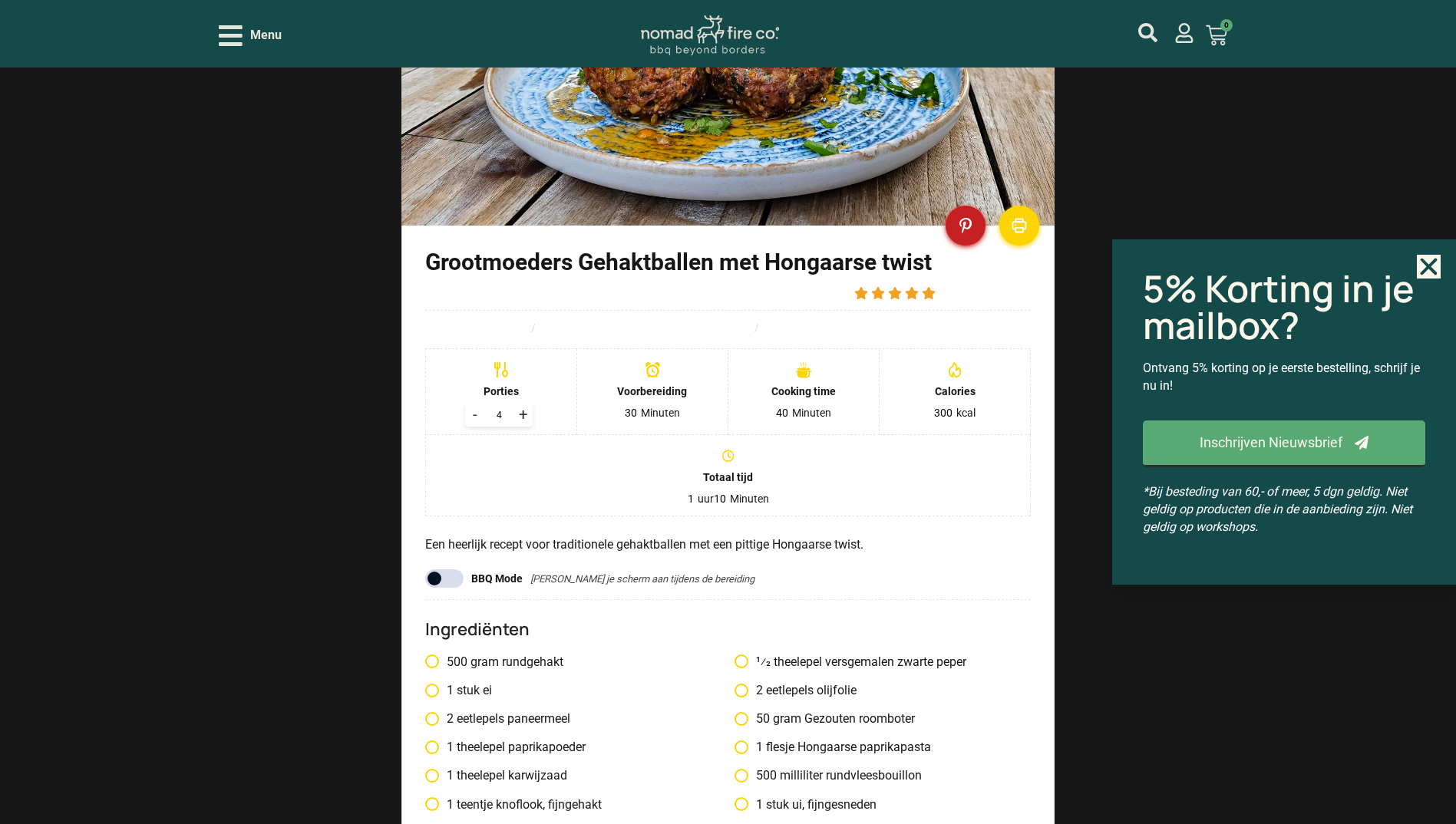 This screenshot has height=824, width=1456. Describe the element at coordinates (809, 327) in the screenshot. I see `span: Moeilijkheid` at that location.